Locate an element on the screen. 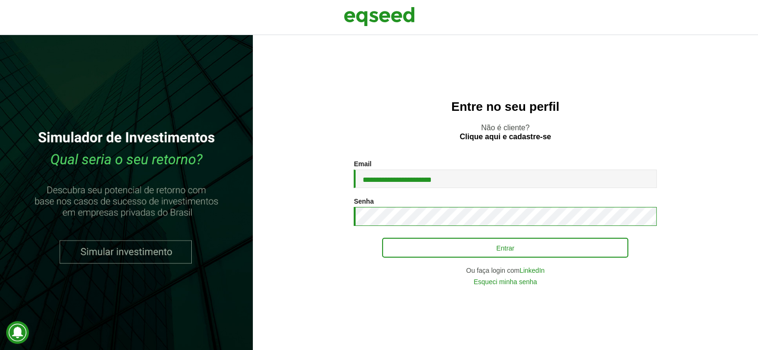 This screenshot has width=758, height=350. label: Senha is located at coordinates (364, 201).